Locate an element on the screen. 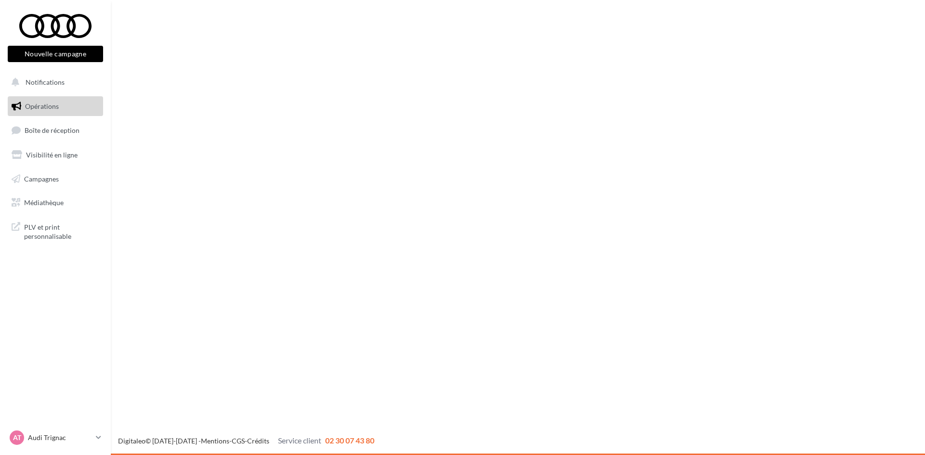 The height and width of the screenshot is (455, 925). a: AT Audi Trignac is located at coordinates (55, 438).